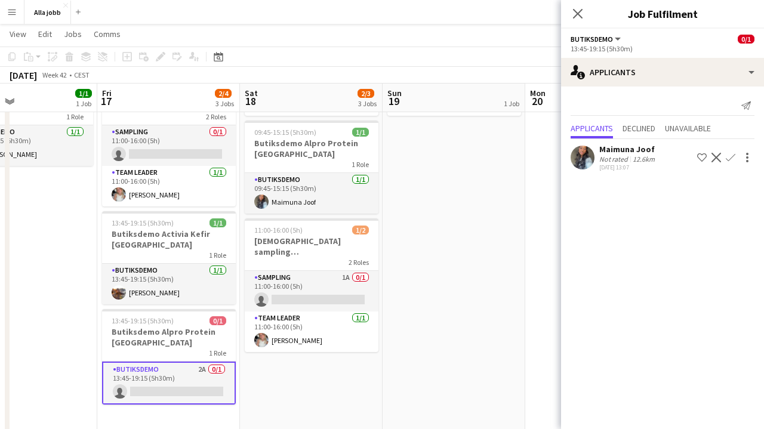 The image size is (764, 429). What do you see at coordinates (82, 75) in the screenshot?
I see `div: CEST` at bounding box center [82, 75].